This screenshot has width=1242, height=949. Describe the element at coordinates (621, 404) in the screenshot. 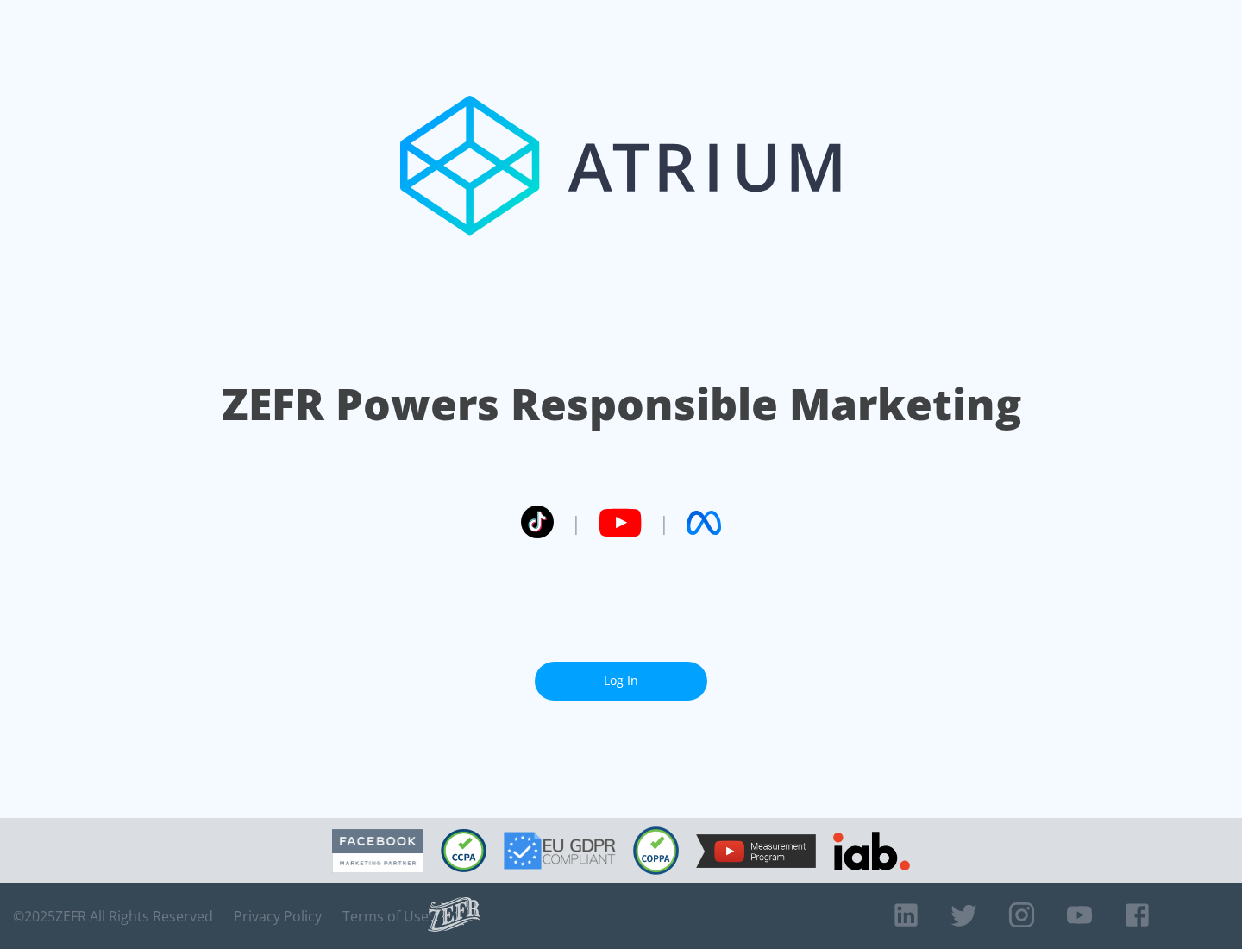

I see `h1: ZEFR Powers Responsible Marketing` at that location.